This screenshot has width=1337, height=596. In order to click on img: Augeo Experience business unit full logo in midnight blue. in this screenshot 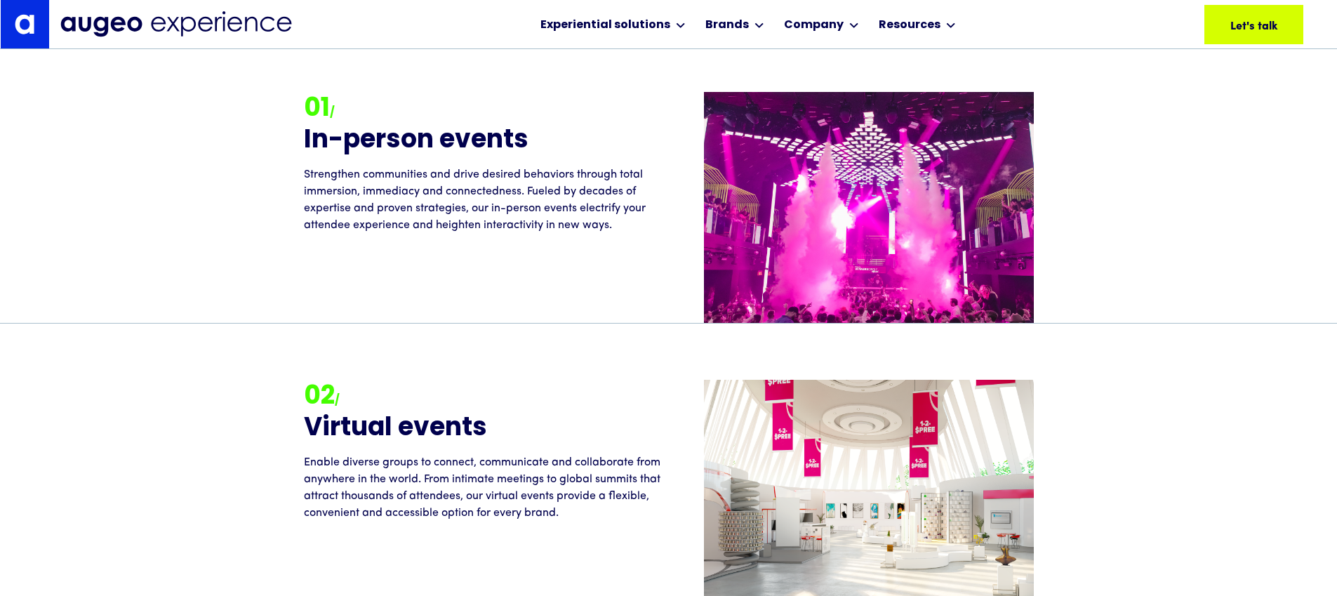, I will do `click(176, 24)`.